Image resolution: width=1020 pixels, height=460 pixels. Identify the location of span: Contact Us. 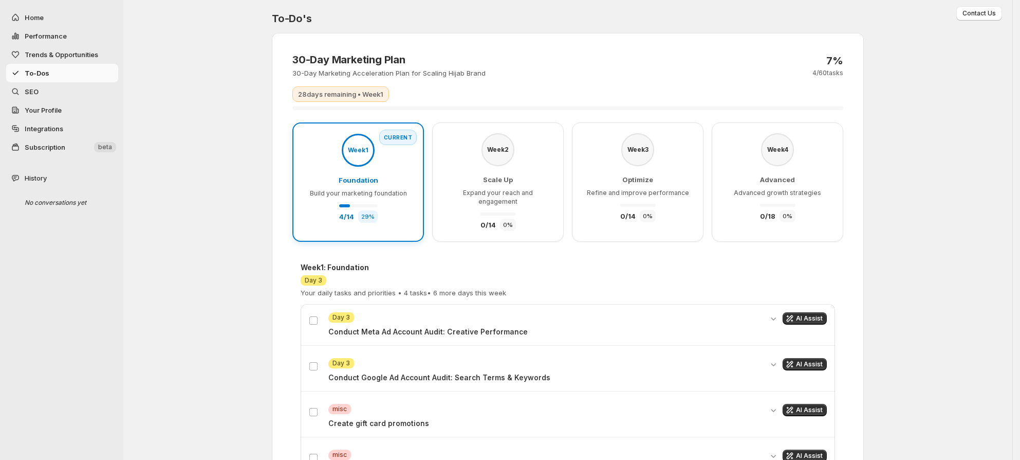
(979, 13).